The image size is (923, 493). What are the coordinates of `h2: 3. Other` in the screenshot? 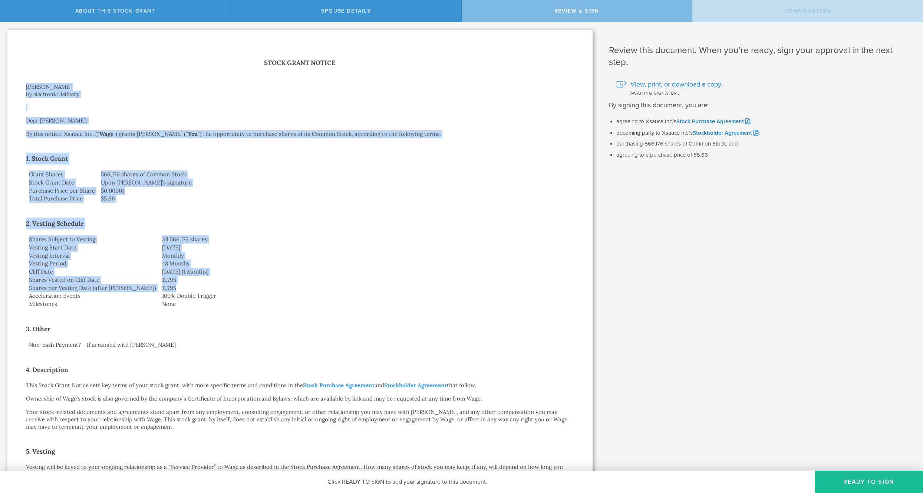 It's located at (300, 329).